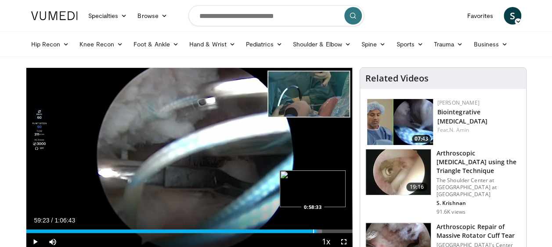 This screenshot has height=247, width=552. What do you see at coordinates (276, 16) in the screenshot?
I see `input: Search topics, interventions` at bounding box center [276, 16].